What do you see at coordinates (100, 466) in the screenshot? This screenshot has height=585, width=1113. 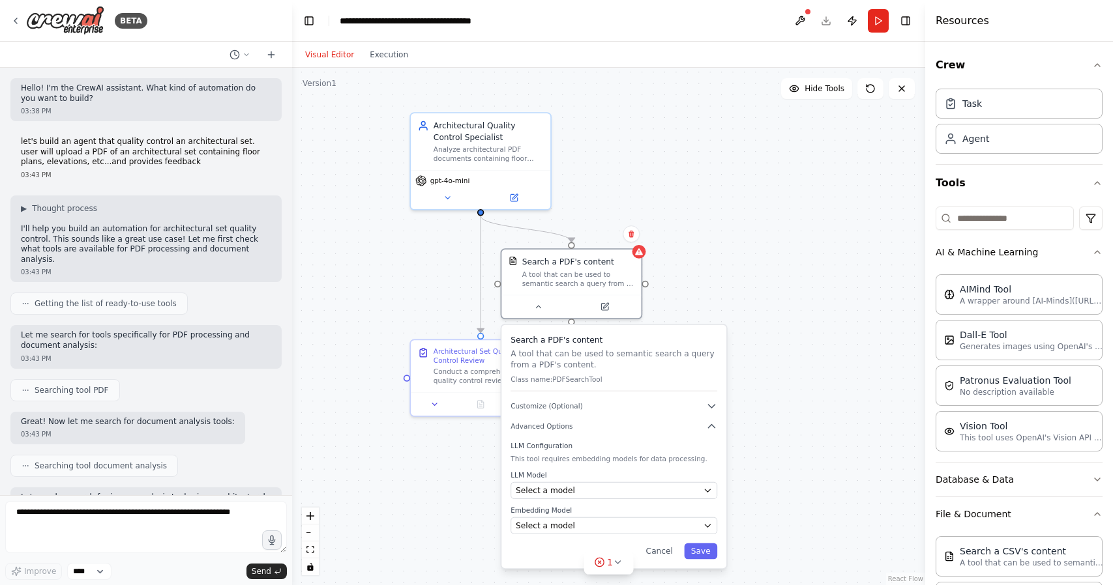 I see `span: Searching tool document analysis` at bounding box center [100, 466].